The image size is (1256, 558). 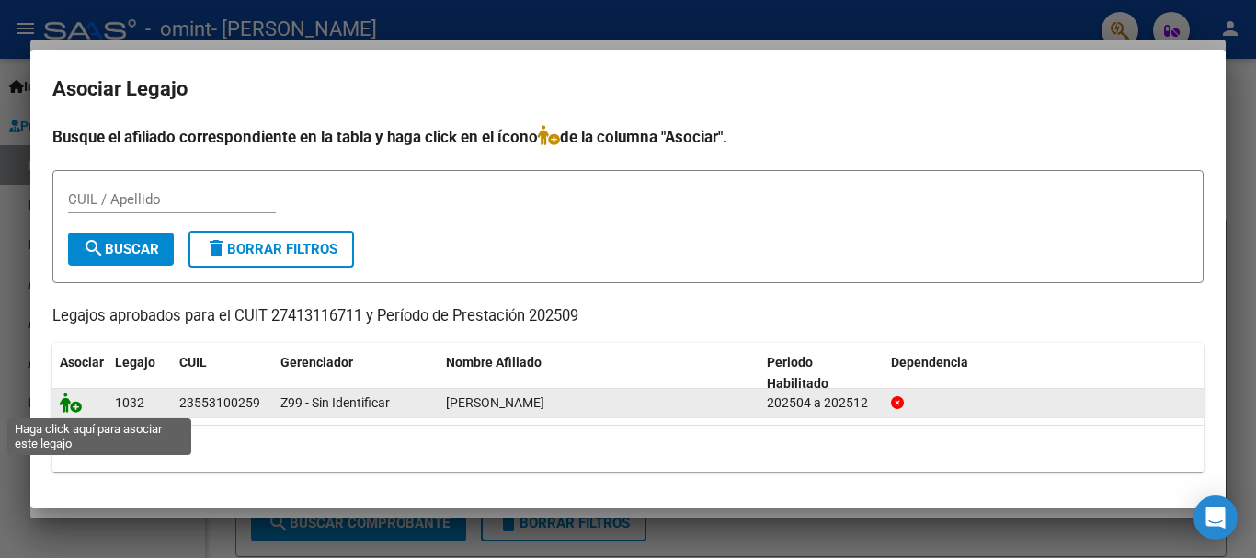 What do you see at coordinates (494, 362) in the screenshot?
I see `span: Nombre Afiliado` at bounding box center [494, 362].